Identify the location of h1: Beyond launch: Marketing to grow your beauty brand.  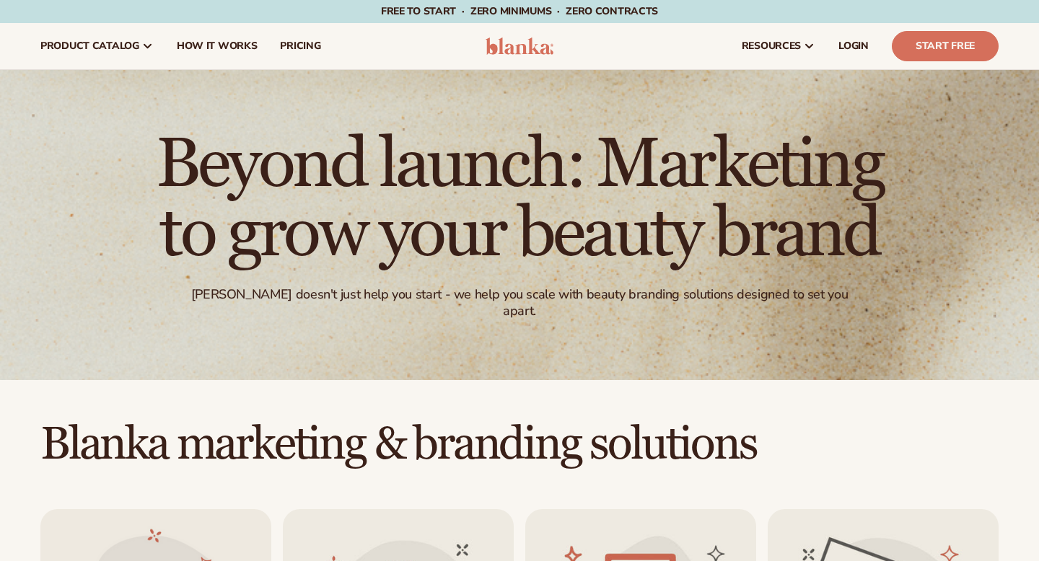
(519, 200).